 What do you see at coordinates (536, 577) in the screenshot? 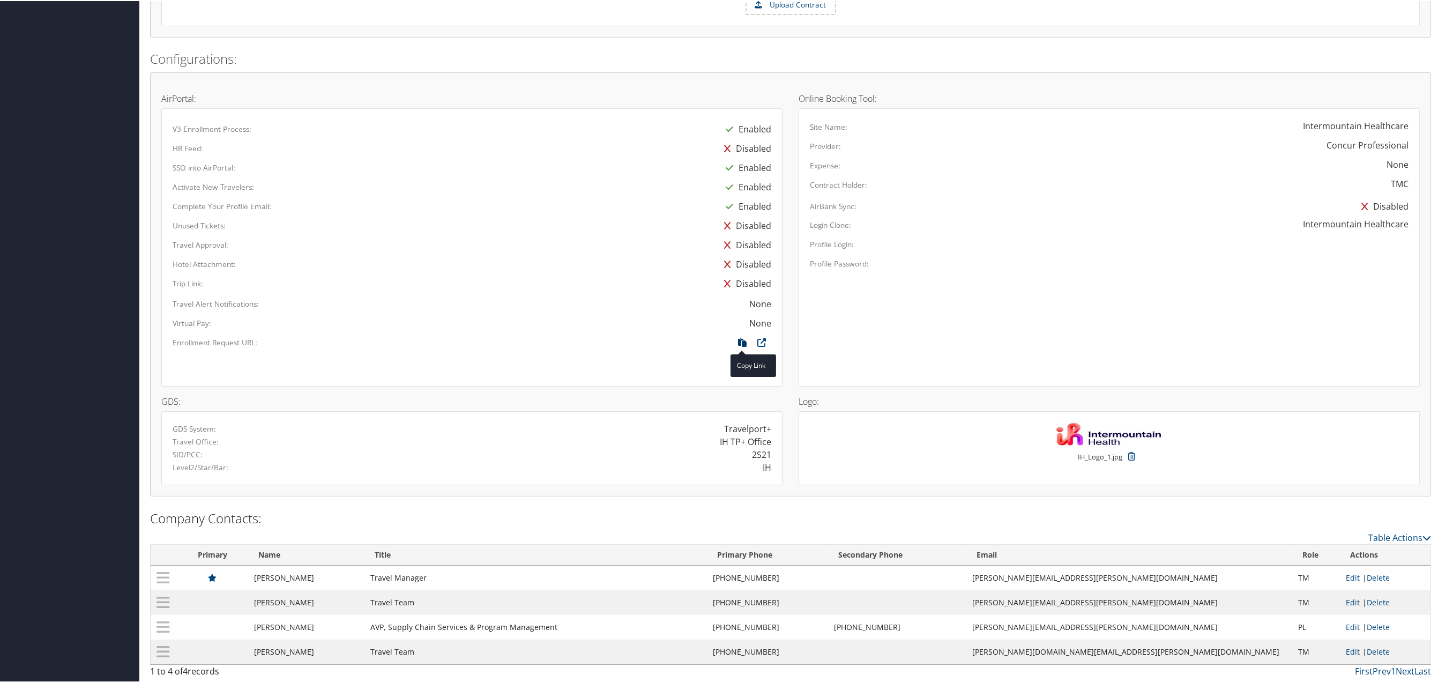
I see `td: Travel Manager` at bounding box center [536, 577].